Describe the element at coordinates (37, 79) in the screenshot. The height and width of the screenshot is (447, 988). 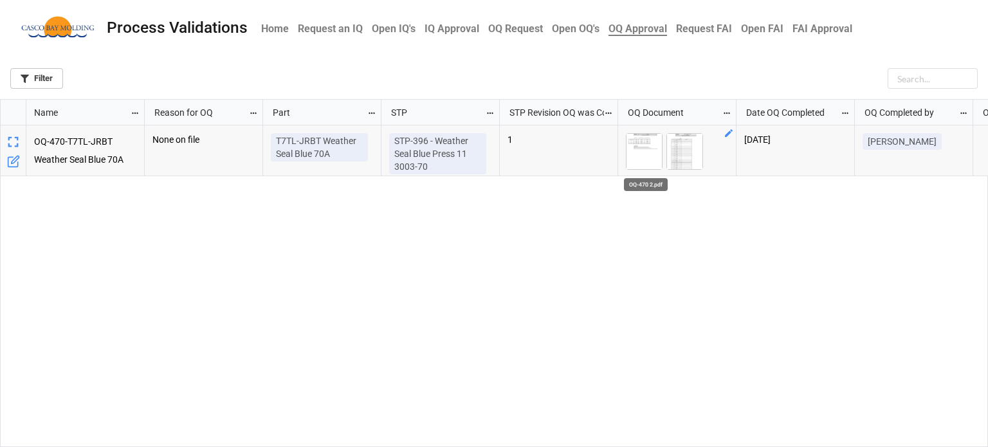
I see `a: Filter` at that location.